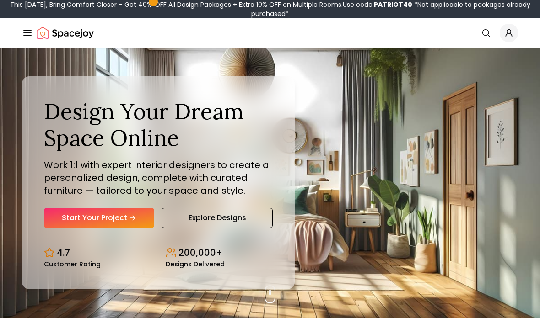 The image size is (540, 318). I want to click on small: Customer Rating, so click(72, 264).